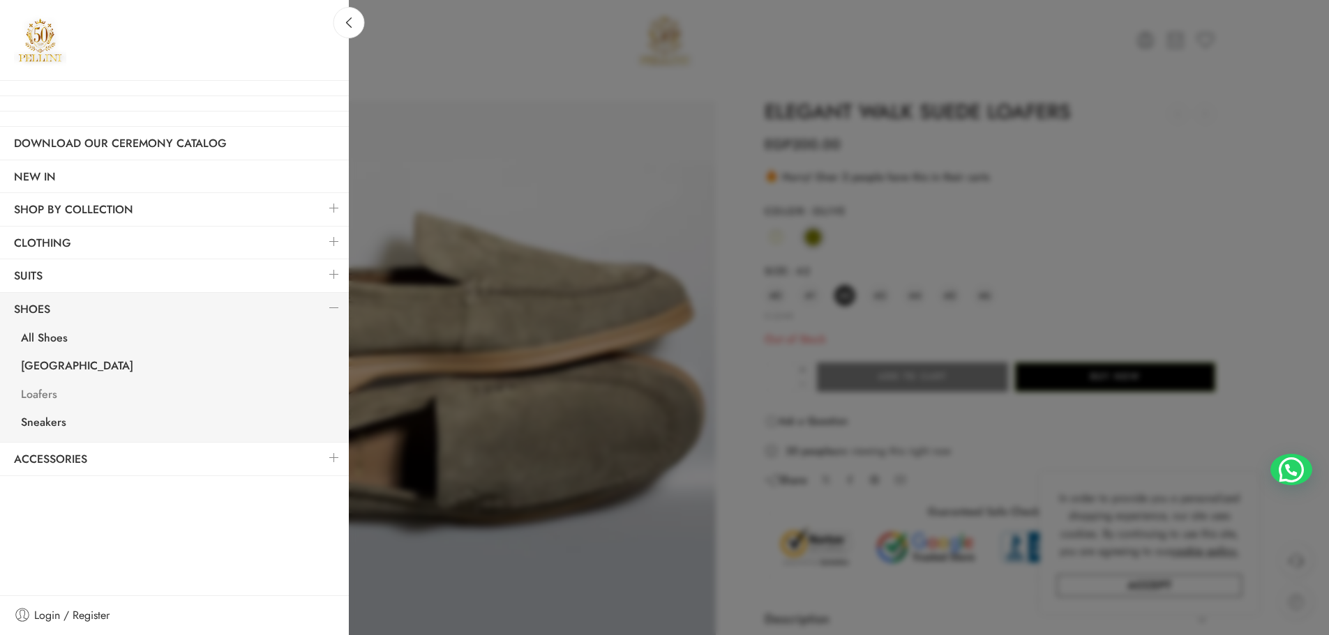 The width and height of the screenshot is (1329, 635). I want to click on a: Loafers, so click(178, 396).